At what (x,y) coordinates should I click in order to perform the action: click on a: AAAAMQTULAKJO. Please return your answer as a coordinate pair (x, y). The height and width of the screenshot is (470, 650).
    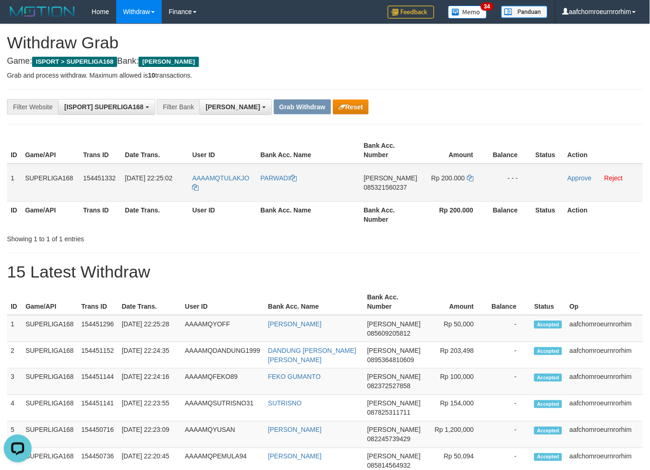
    Looking at the image, I should click on (221, 183).